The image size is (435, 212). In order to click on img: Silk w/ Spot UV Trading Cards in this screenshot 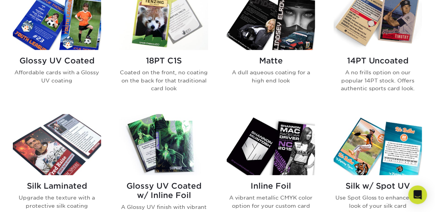, I will do `click(378, 144)`.